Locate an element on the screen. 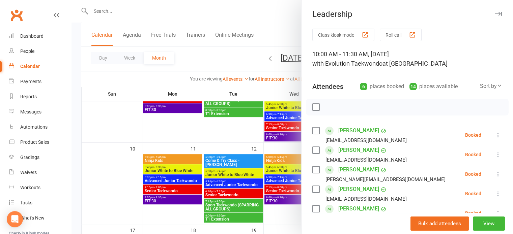  a: Reports is located at coordinates (40, 97).